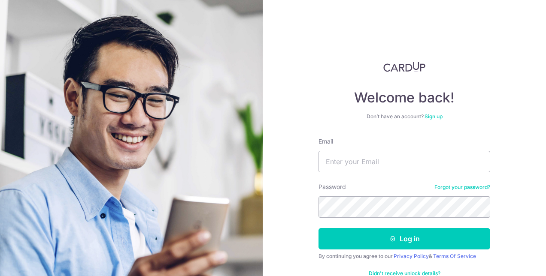 The image size is (546, 276). What do you see at coordinates (404, 98) in the screenshot?
I see `h4: Welcome back!` at bounding box center [404, 98].